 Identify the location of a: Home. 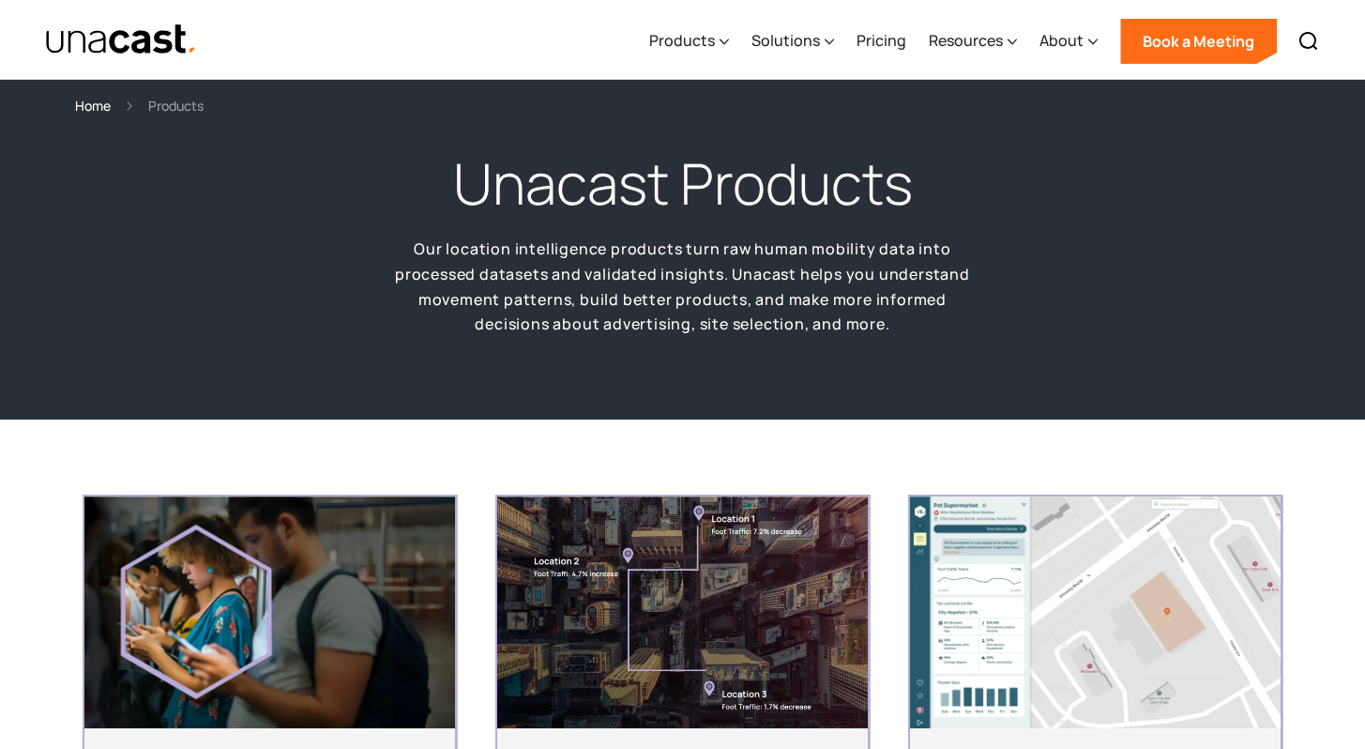
(93, 105).